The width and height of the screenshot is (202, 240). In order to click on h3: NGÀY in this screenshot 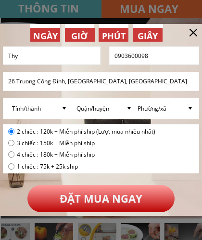, I will do `click(48, 36)`.